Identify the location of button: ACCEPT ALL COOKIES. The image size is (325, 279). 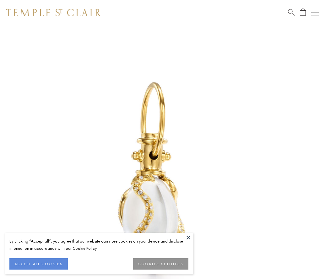
(39, 263).